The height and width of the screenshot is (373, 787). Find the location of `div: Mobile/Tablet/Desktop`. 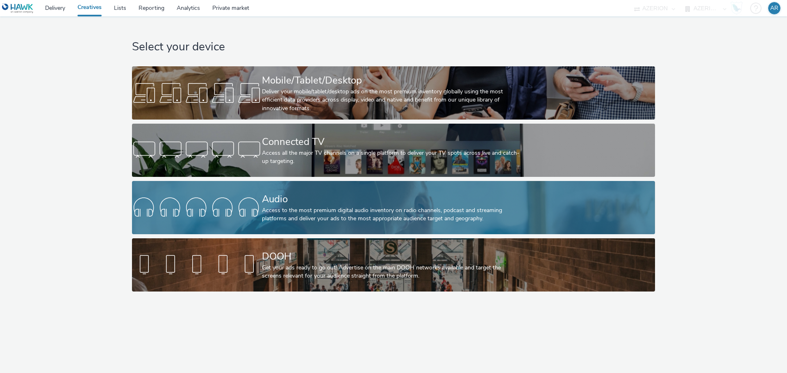

div: Mobile/Tablet/Desktop is located at coordinates (392, 80).